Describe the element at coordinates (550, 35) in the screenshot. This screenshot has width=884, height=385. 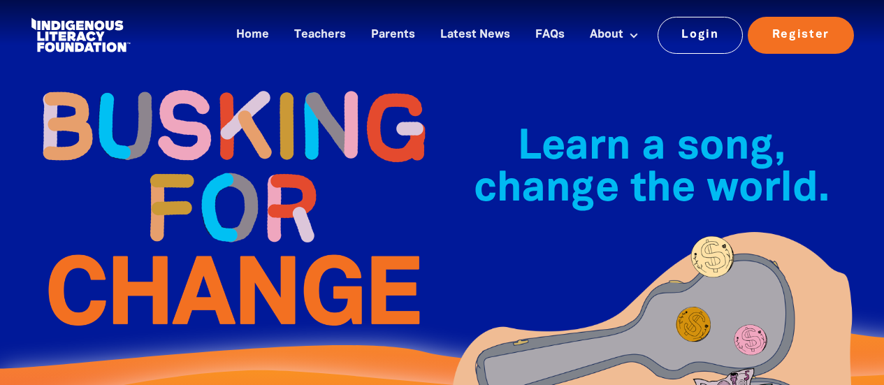
I see `a: FAQs` at that location.